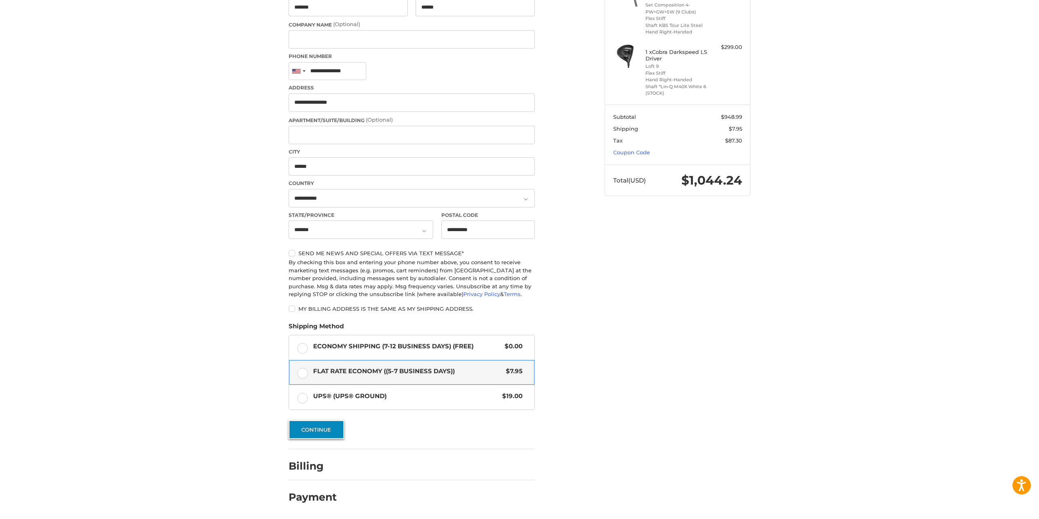  What do you see at coordinates (631, 152) in the screenshot?
I see `a: Coupon Code` at bounding box center [631, 152].